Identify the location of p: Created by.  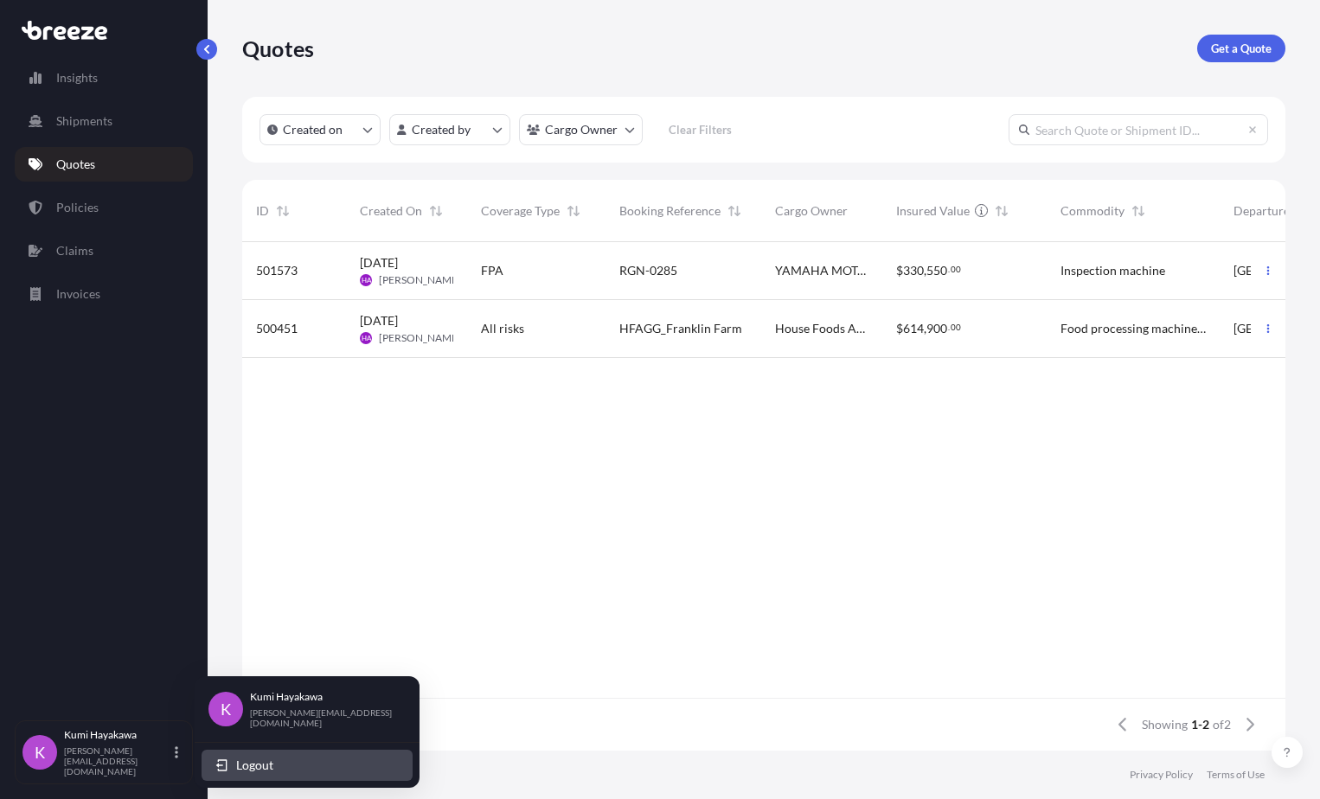
(441, 130).